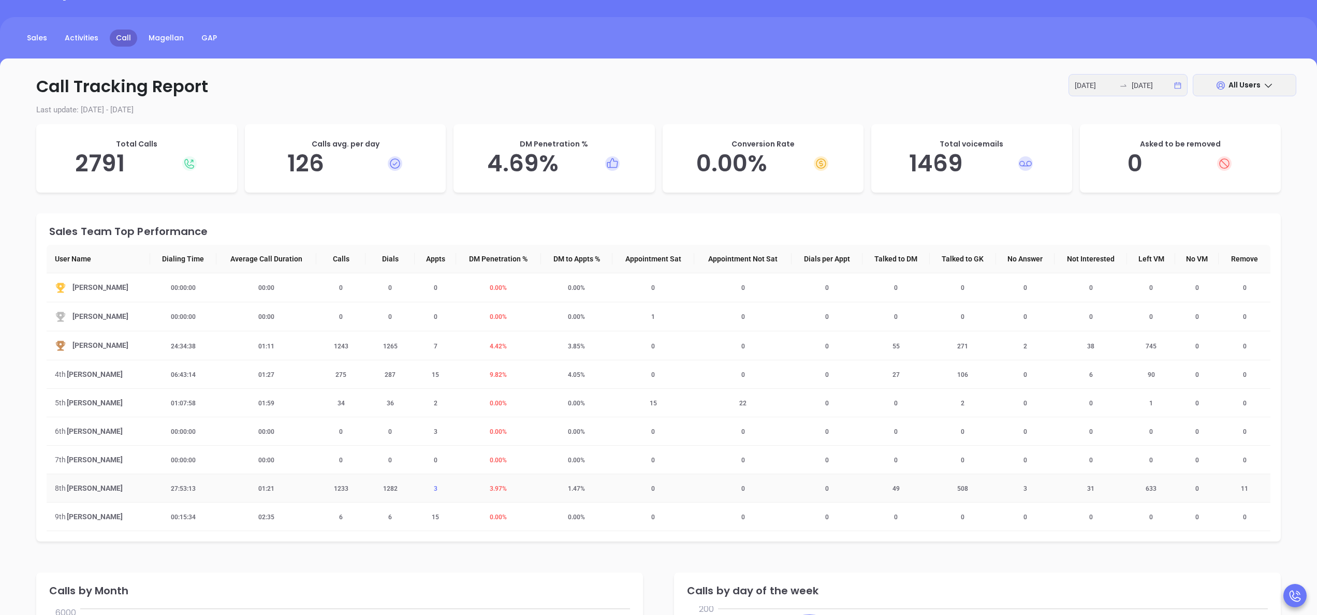  Describe the element at coordinates (763, 164) in the screenshot. I see `h5: 0.00 %` at that location.